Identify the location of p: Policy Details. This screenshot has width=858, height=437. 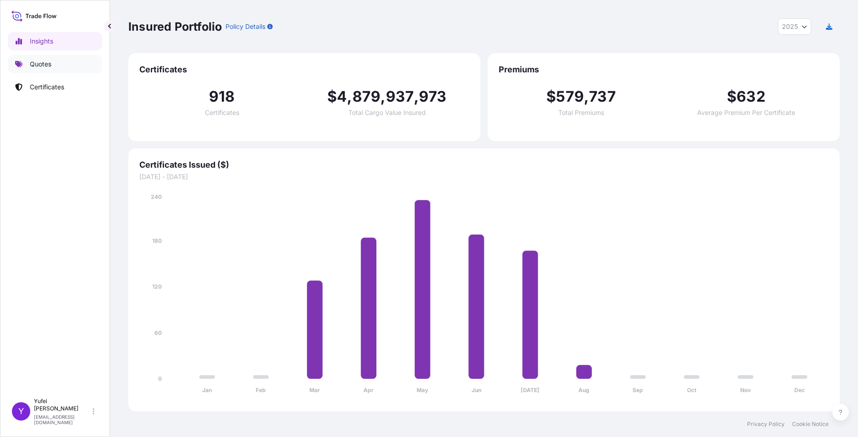
(245, 27).